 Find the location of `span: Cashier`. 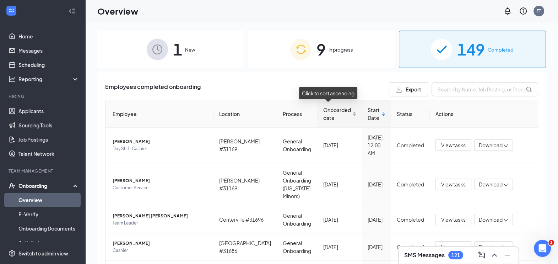

span: Cashier is located at coordinates (160, 250).